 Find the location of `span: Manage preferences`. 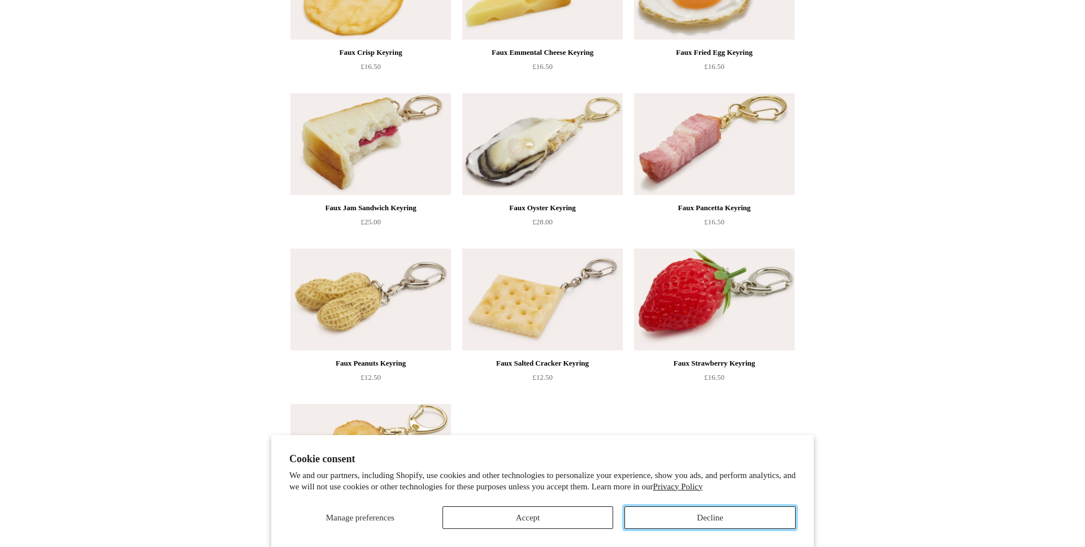

span: Manage preferences is located at coordinates (360, 518).